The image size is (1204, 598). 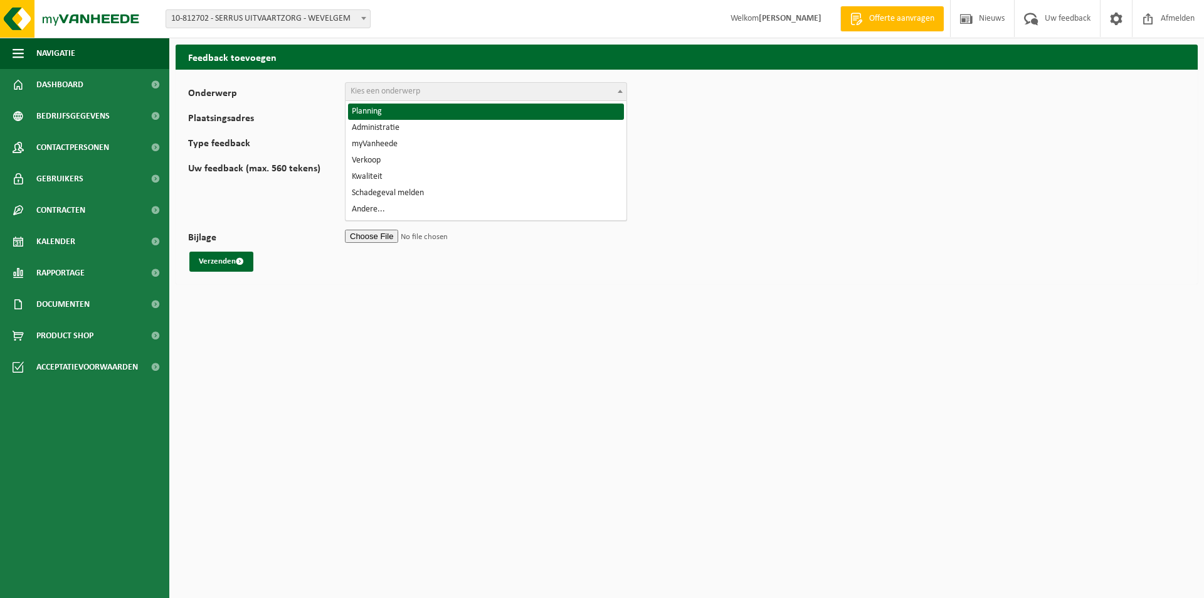 What do you see at coordinates (56, 53) in the screenshot?
I see `span: Navigatie` at bounding box center [56, 53].